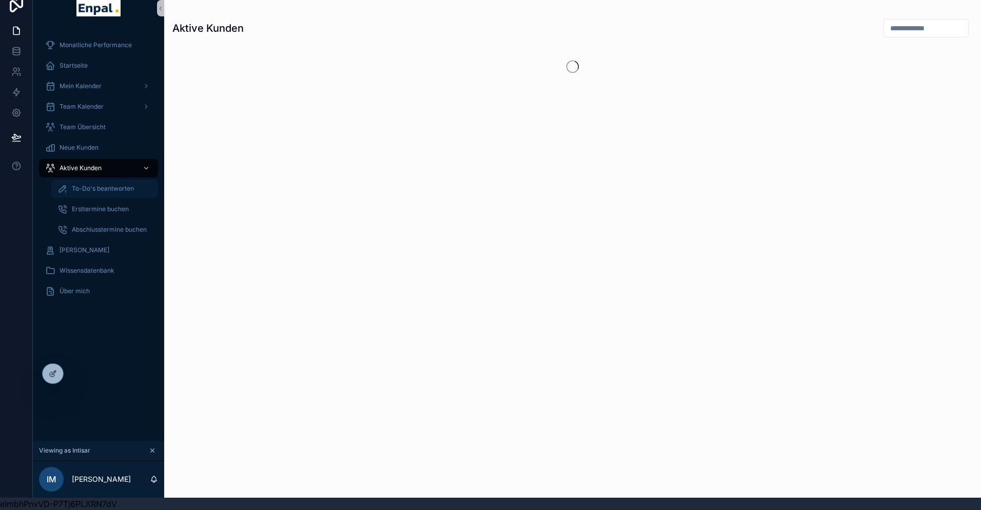 This screenshot has height=510, width=981. What do you see at coordinates (98, 45) in the screenshot?
I see `a: Monatliche Performance` at bounding box center [98, 45].